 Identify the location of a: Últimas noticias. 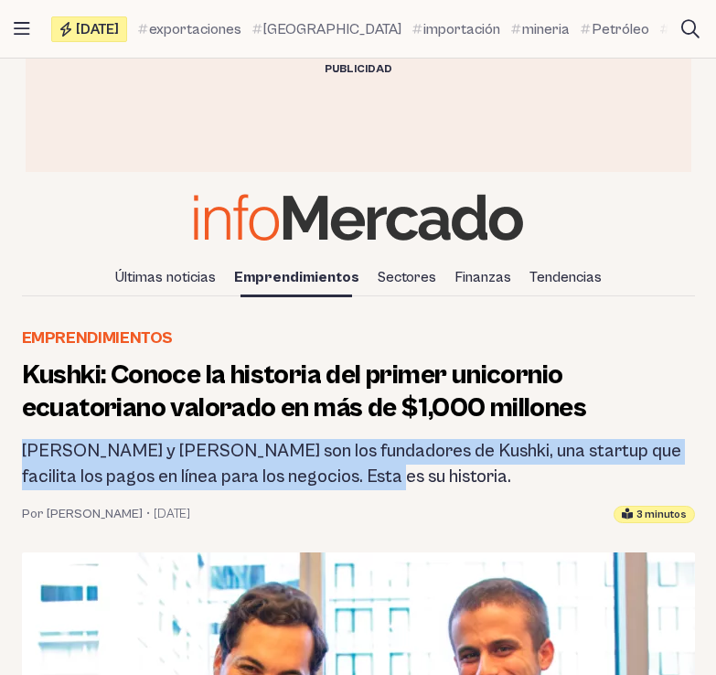
(166, 277).